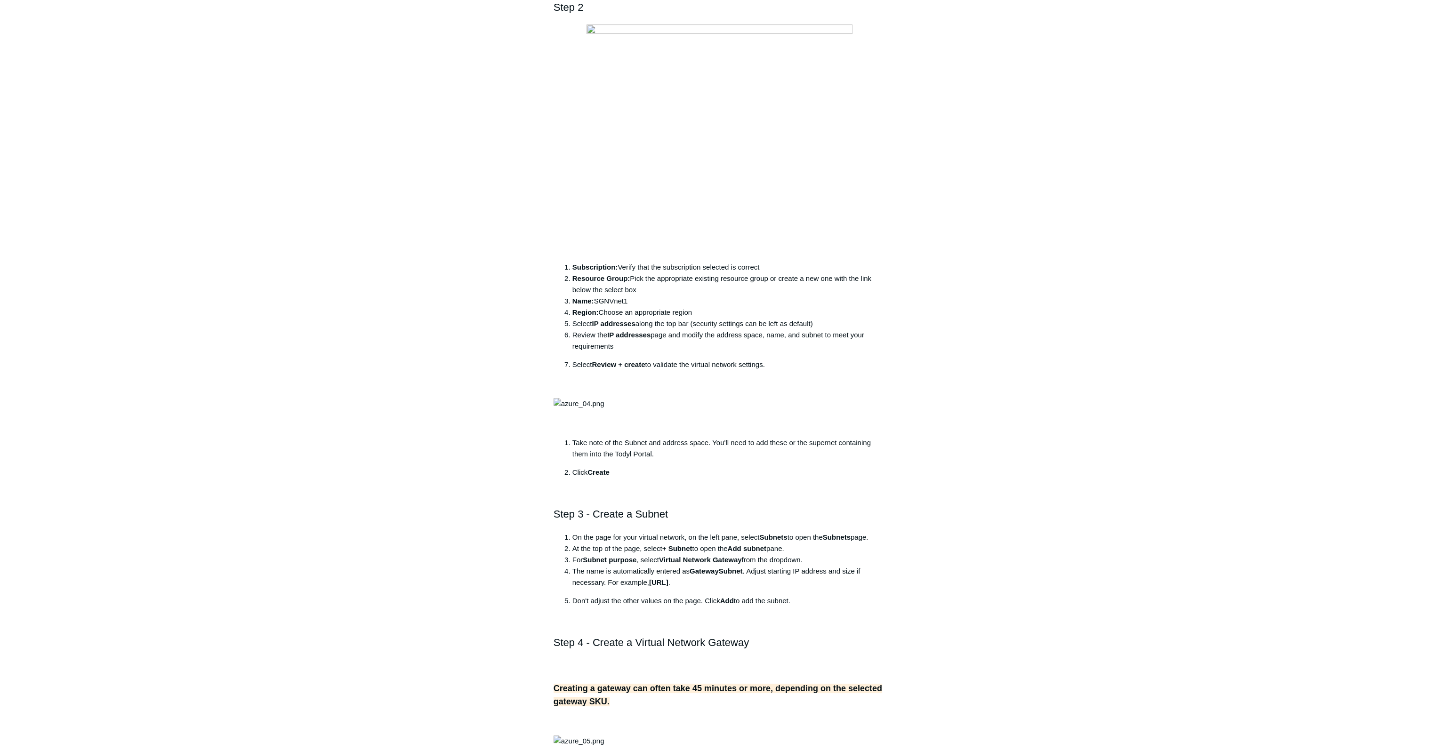 Image resolution: width=1439 pixels, height=750 pixels. I want to click on strong: Virtual Network Gateway, so click(700, 560).